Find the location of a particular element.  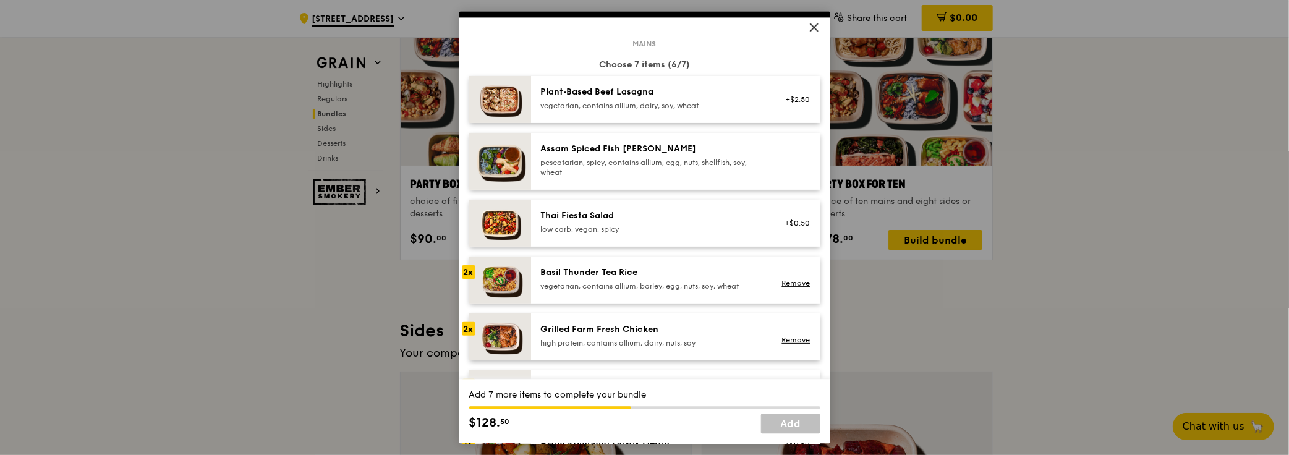

div: pescatarian, spicy, contains allium, egg, nuts, shellfish, soy, wheat is located at coordinates (651, 167).